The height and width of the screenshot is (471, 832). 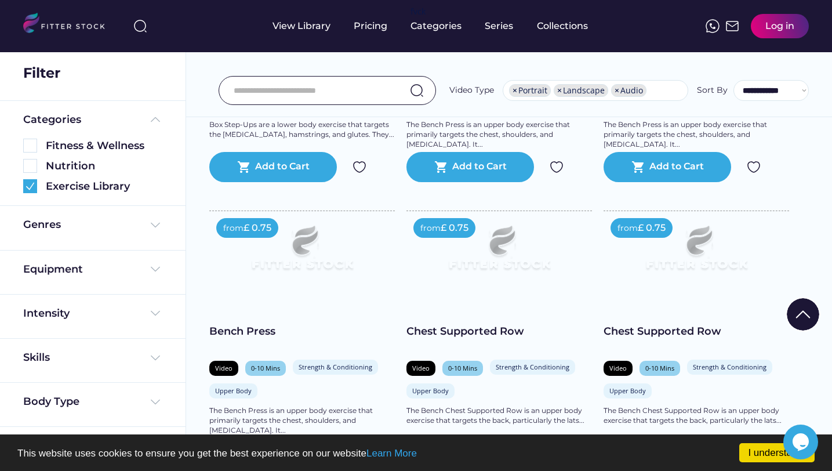 I want to click on div: Video Type, so click(x=472, y=90).